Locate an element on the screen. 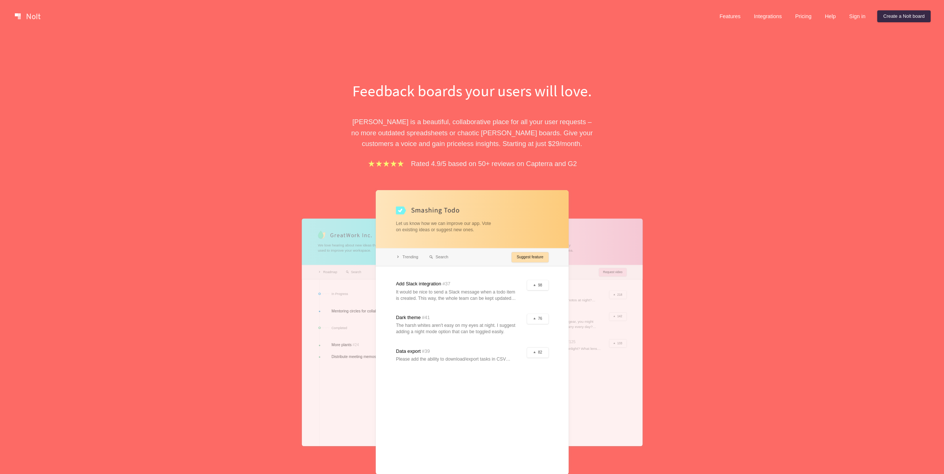 This screenshot has width=944, height=474. a: Features is located at coordinates (730, 16).